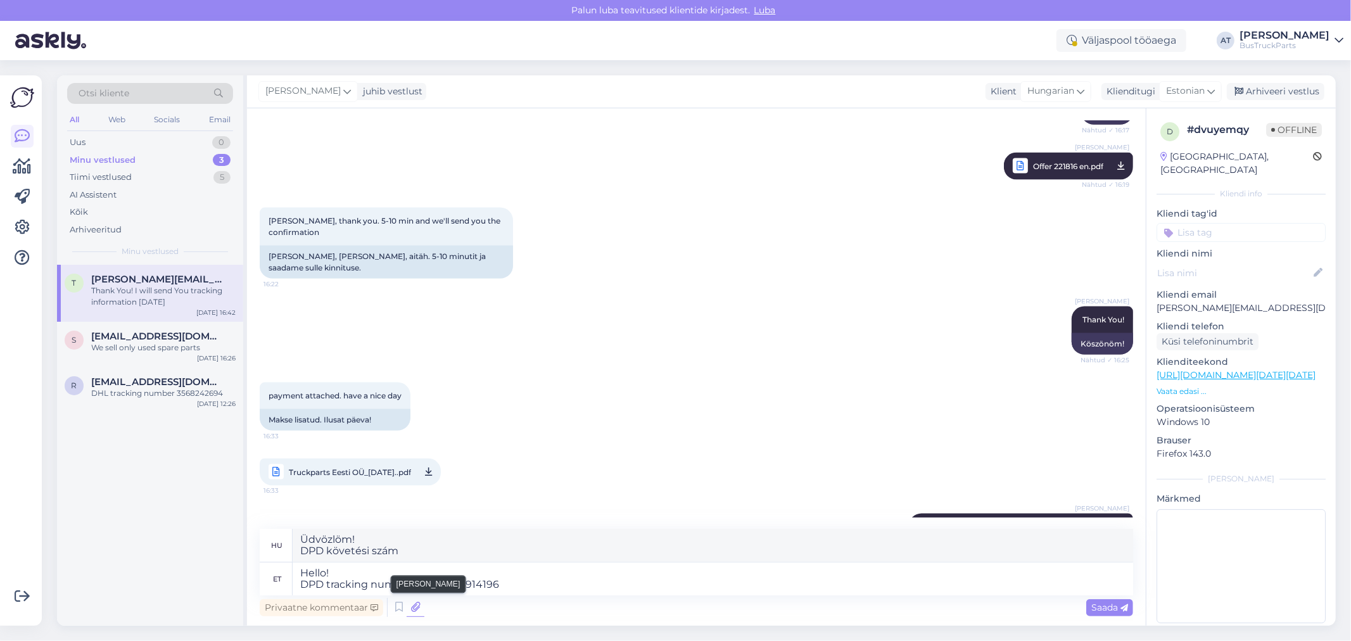 The width and height of the screenshot is (1351, 641). Describe the element at coordinates (74, 340) in the screenshot. I see `span: s` at that location.